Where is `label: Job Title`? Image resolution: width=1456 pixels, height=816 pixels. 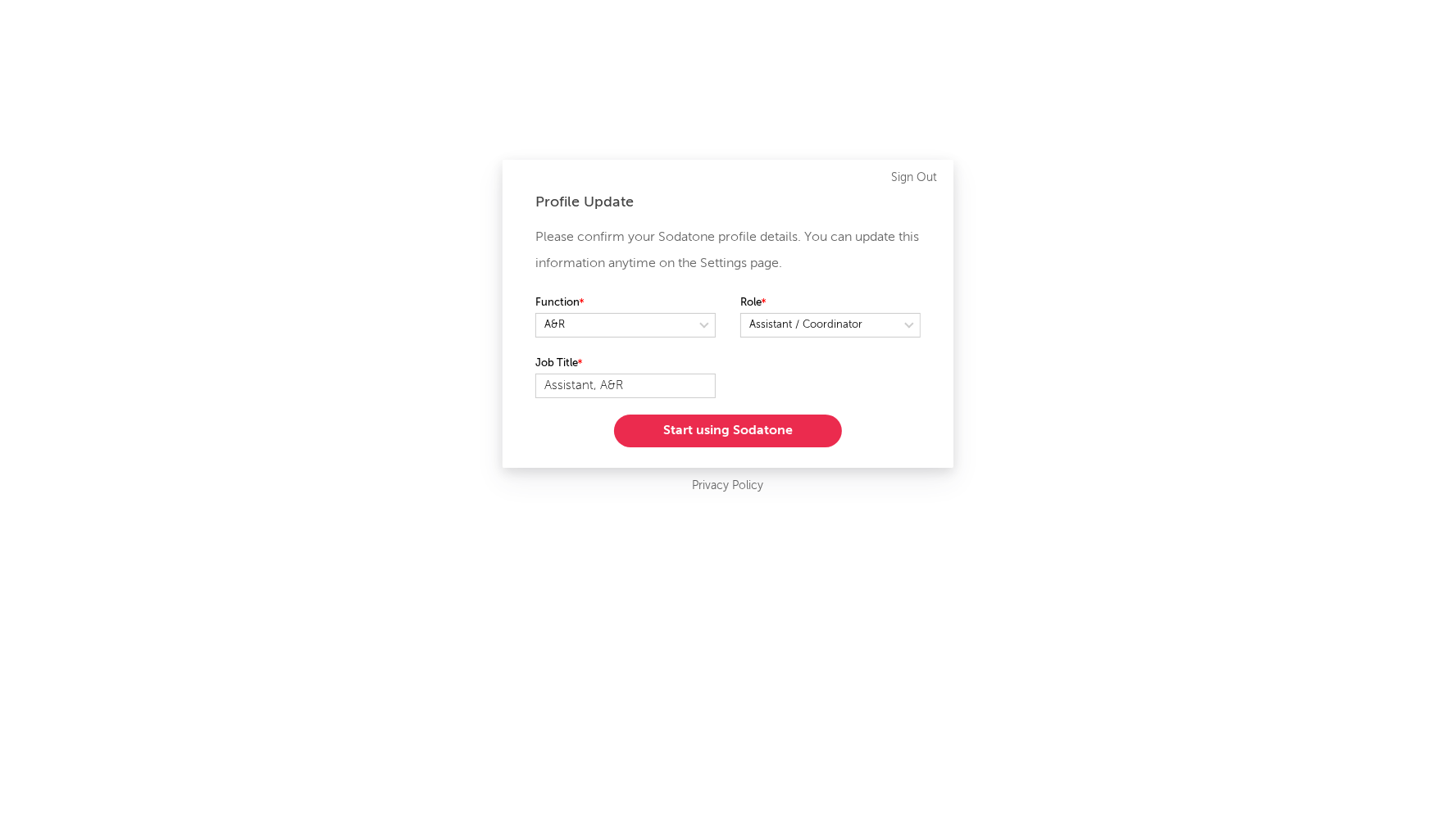
label: Job Title is located at coordinates (625, 364).